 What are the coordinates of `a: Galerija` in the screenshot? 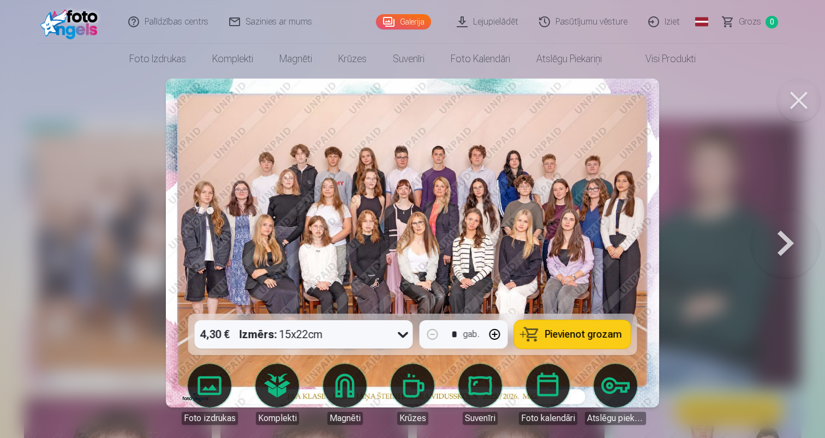 It's located at (403, 22).